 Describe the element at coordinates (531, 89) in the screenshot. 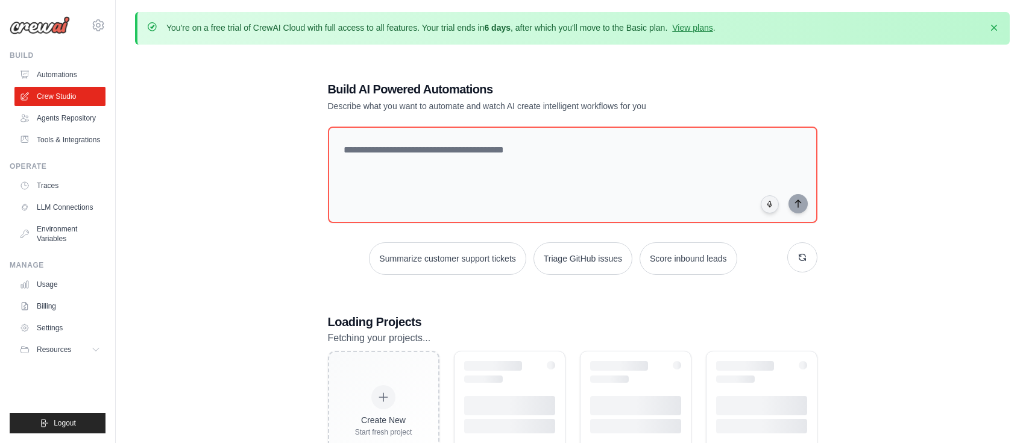

I see `h1: Build AI Powered Automations` at that location.